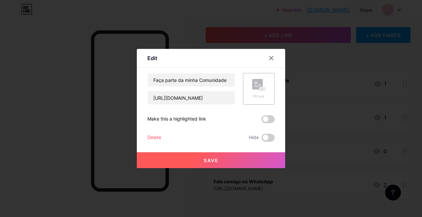  I want to click on div: Make this a highlighted link, so click(177, 119).